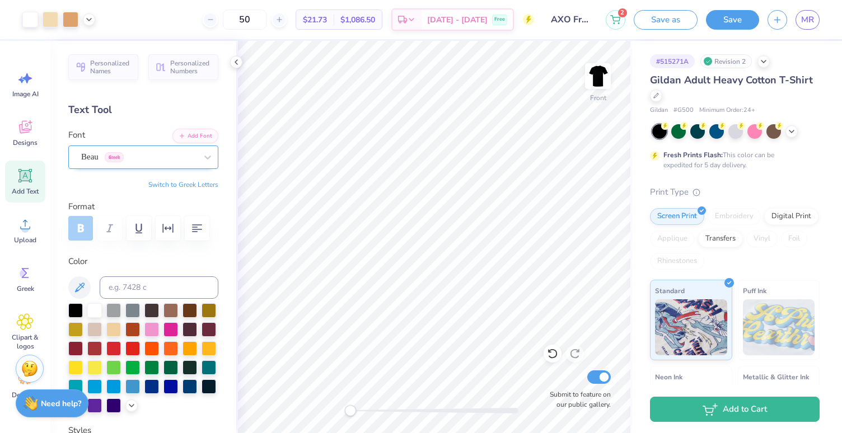 This screenshot has height=433, width=842. I want to click on div: Vinyl, so click(762, 239).